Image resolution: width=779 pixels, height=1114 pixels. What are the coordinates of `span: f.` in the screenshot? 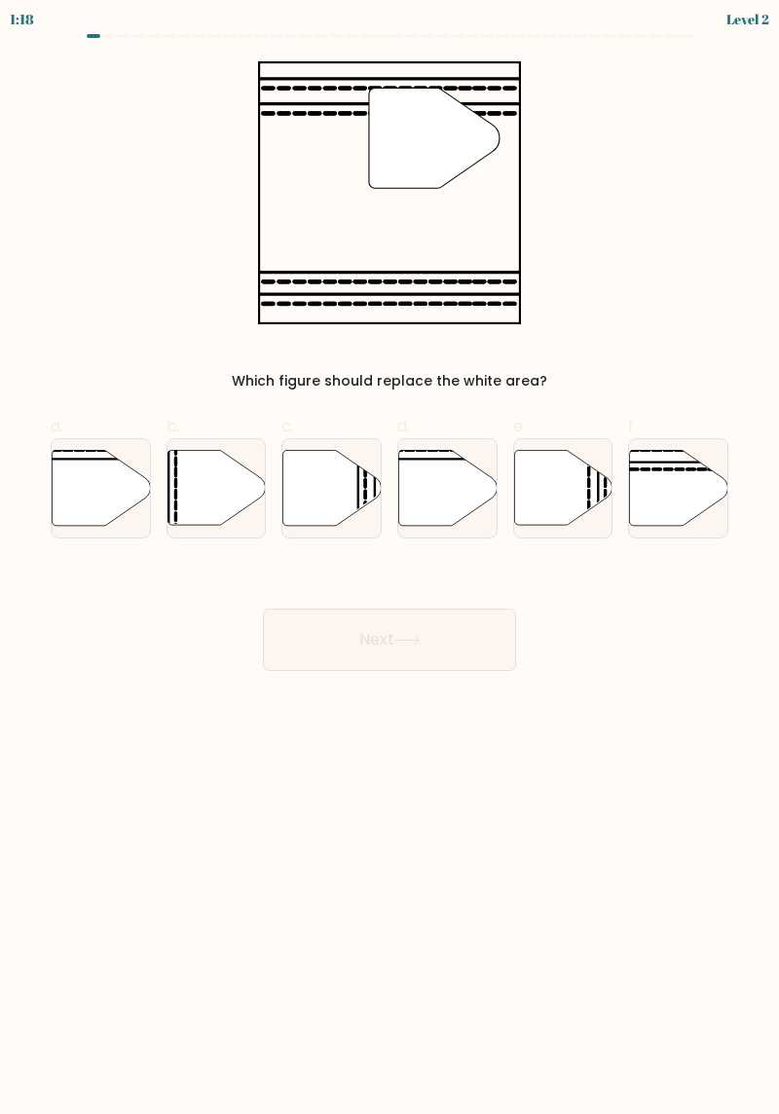 It's located at (632, 425).